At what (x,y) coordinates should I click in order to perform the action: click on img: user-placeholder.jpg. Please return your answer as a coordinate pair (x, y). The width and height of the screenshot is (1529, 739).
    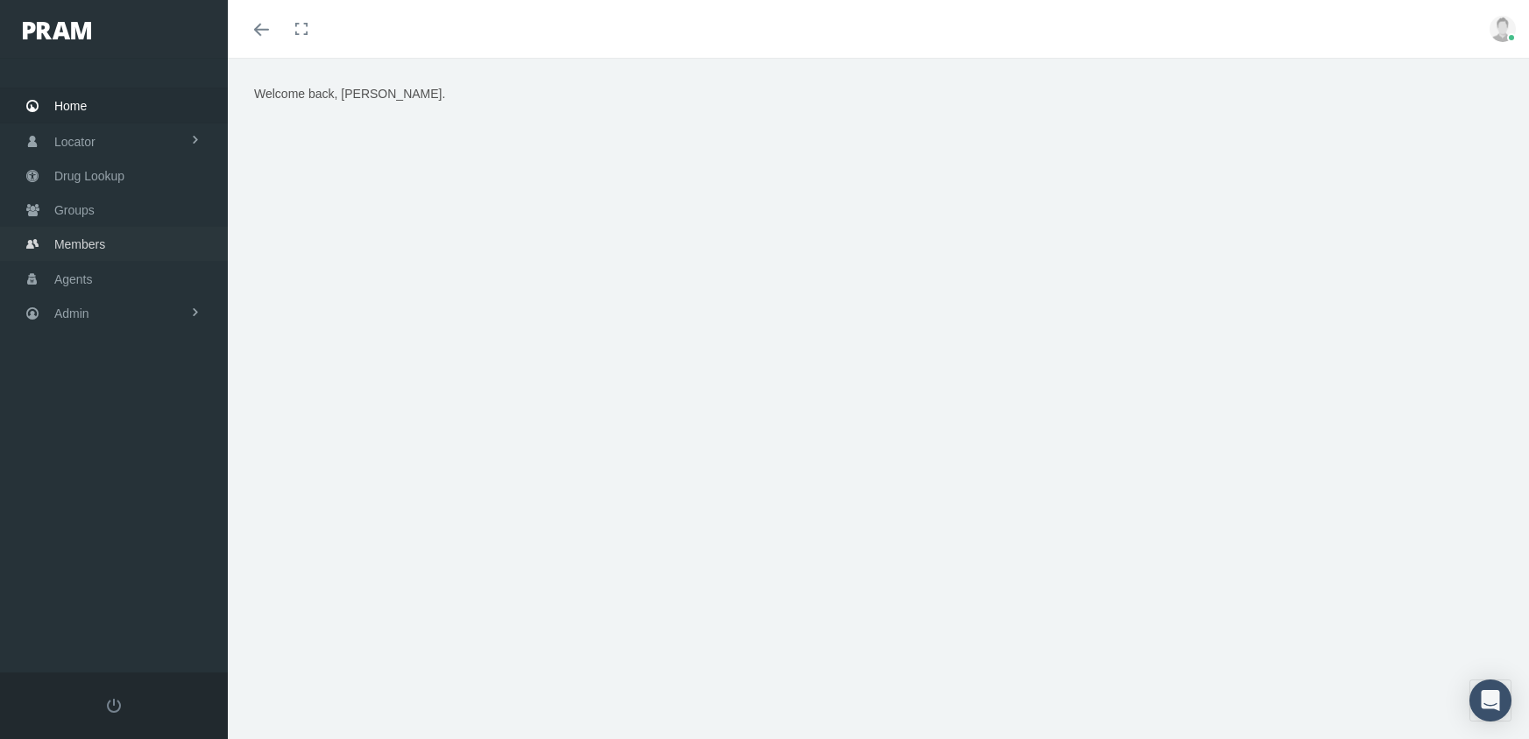
    Looking at the image, I should click on (1502, 29).